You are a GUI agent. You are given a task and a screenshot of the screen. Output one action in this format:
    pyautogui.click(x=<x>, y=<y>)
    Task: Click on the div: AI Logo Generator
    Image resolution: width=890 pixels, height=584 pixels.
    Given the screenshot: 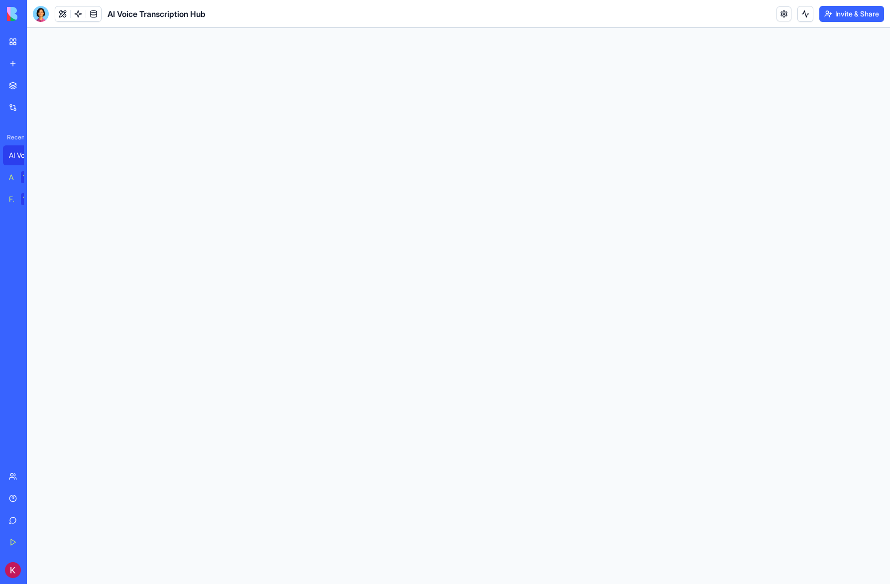 What is the action you would take?
    pyautogui.click(x=11, y=177)
    